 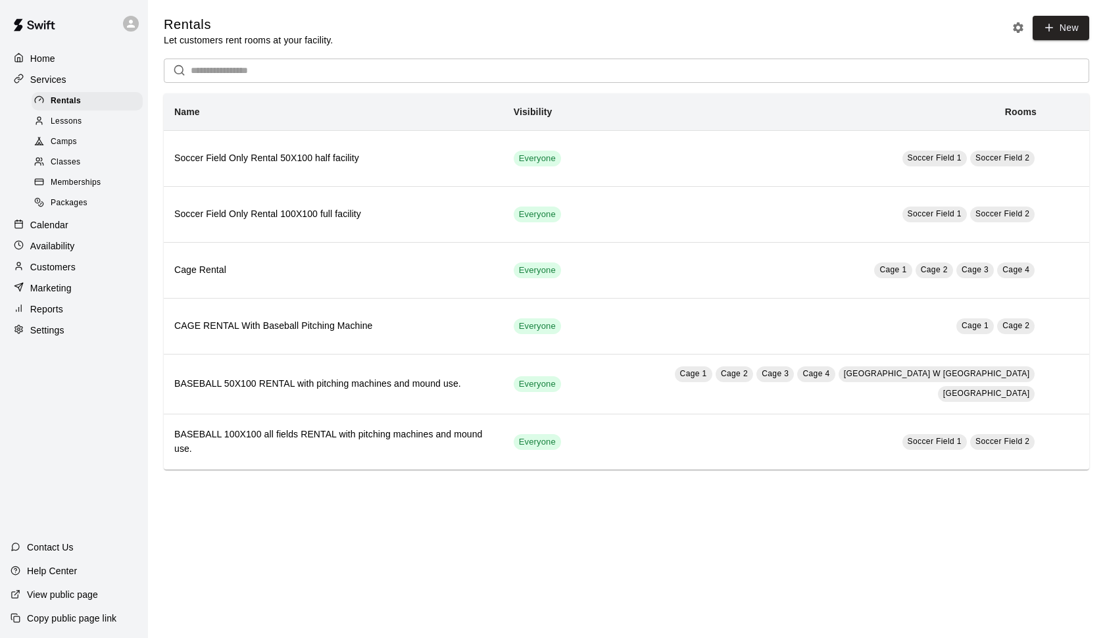 I want to click on b: Rooms, so click(x=1021, y=112).